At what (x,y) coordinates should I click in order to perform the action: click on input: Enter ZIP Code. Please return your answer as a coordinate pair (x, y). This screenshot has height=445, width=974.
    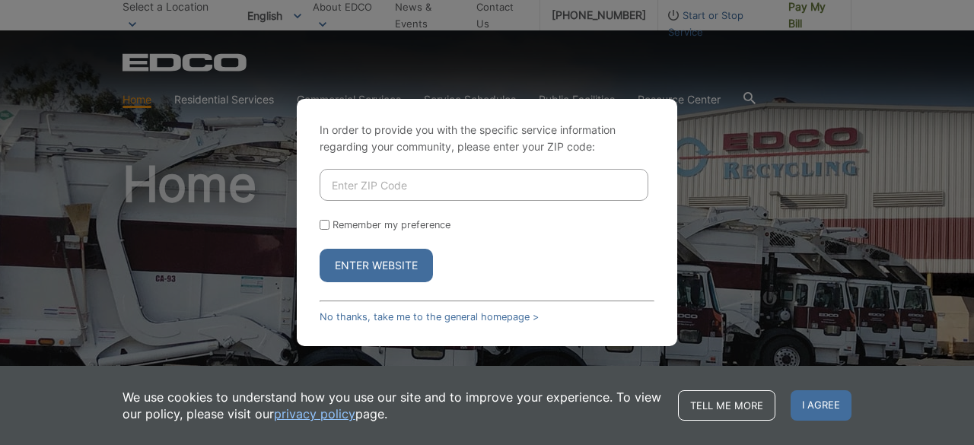
    Looking at the image, I should click on (484, 185).